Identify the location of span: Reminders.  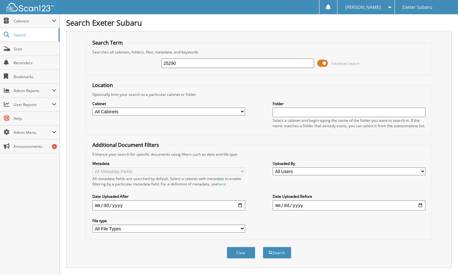
(35, 63).